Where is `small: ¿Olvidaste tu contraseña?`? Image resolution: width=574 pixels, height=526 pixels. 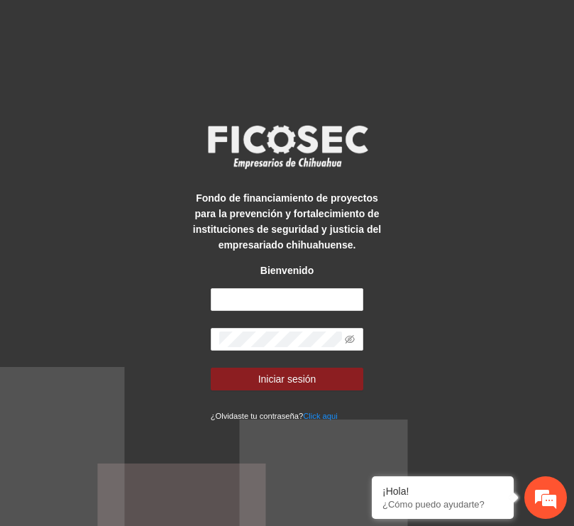 small: ¿Olvidaste tu contraseña? is located at coordinates (274, 416).